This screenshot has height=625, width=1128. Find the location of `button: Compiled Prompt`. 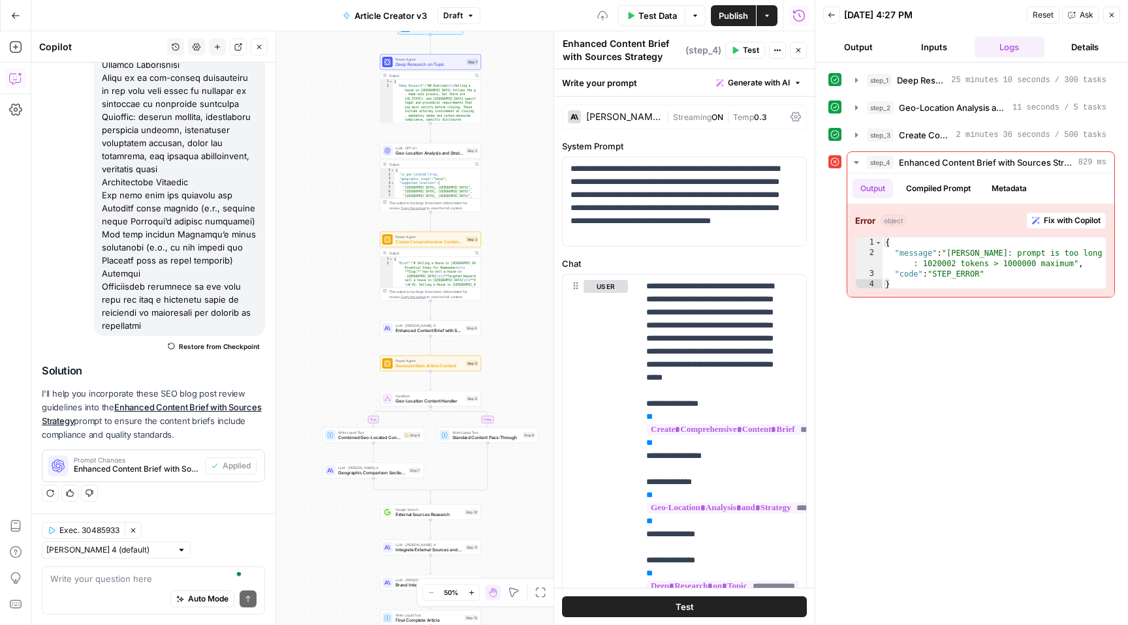

button: Compiled Prompt is located at coordinates (938, 189).